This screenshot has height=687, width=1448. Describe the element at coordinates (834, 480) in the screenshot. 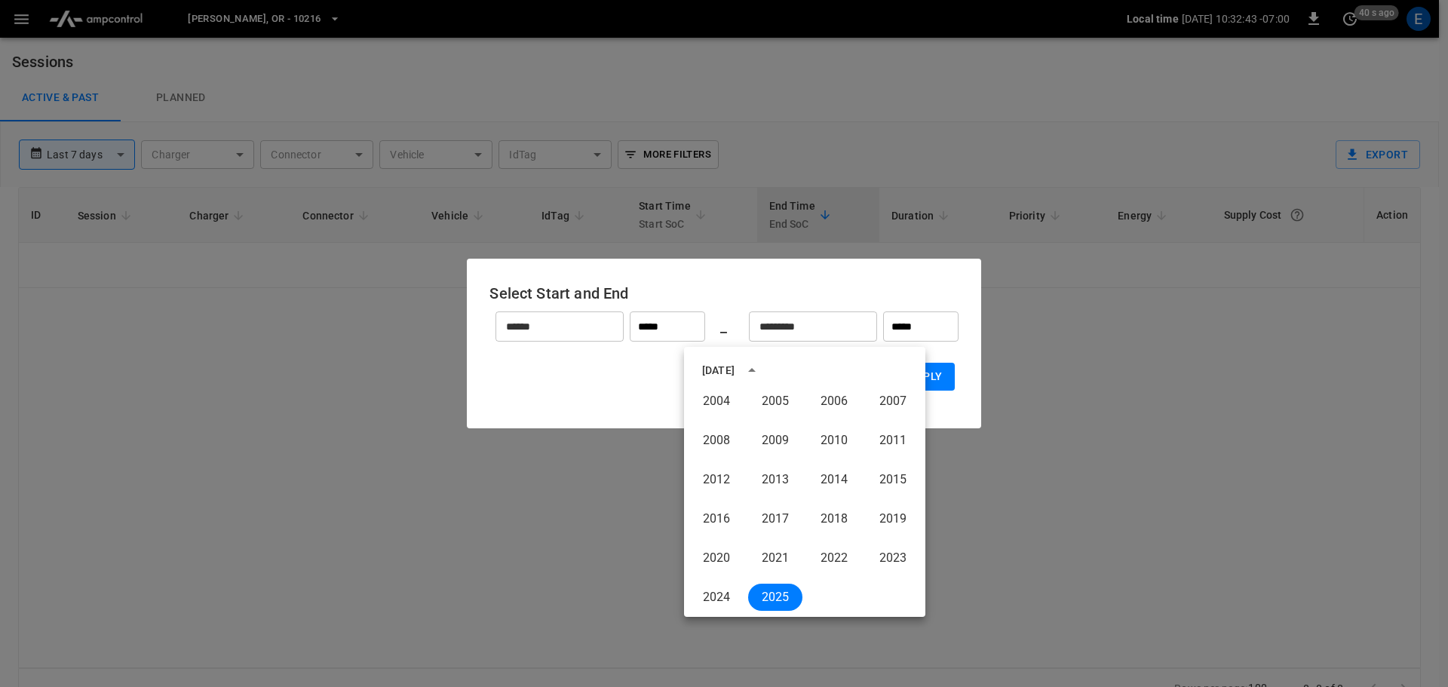

I see `button: 2014` at that location.